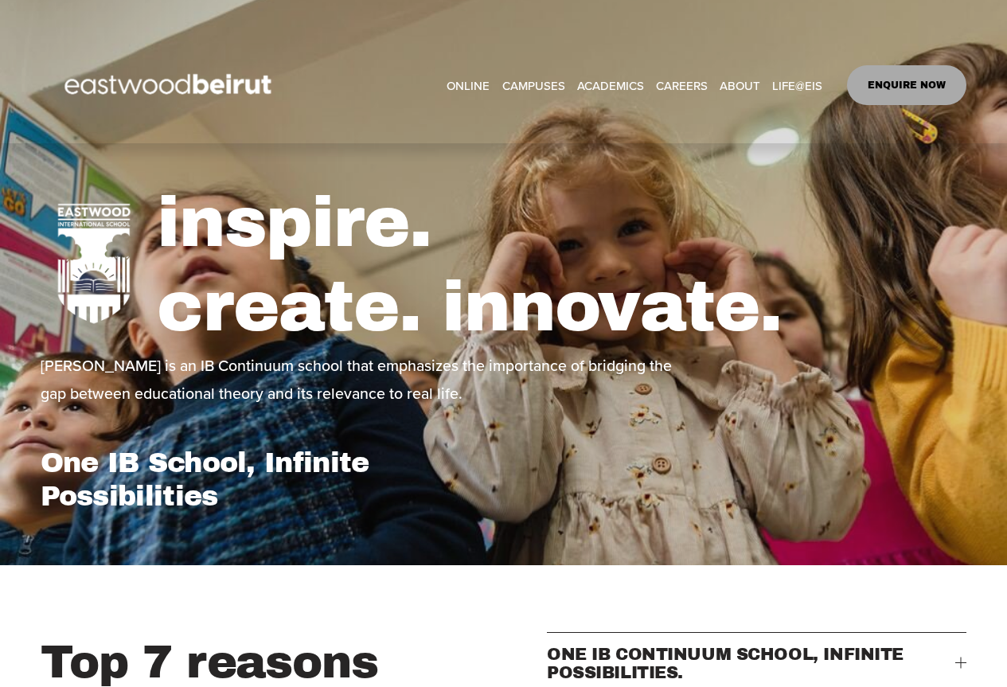  What do you see at coordinates (468, 85) in the screenshot?
I see `a: ONLINE` at bounding box center [468, 85].